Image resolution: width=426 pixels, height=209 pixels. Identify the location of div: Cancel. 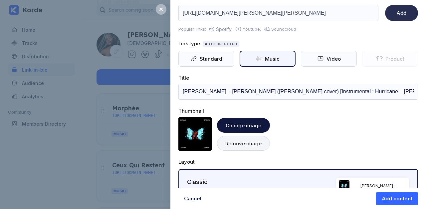
(193, 198).